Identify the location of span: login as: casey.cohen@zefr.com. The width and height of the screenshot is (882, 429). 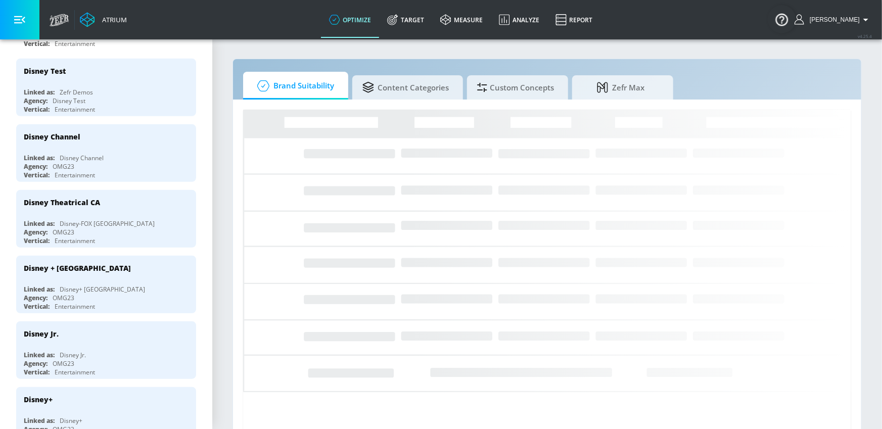
(833, 20).